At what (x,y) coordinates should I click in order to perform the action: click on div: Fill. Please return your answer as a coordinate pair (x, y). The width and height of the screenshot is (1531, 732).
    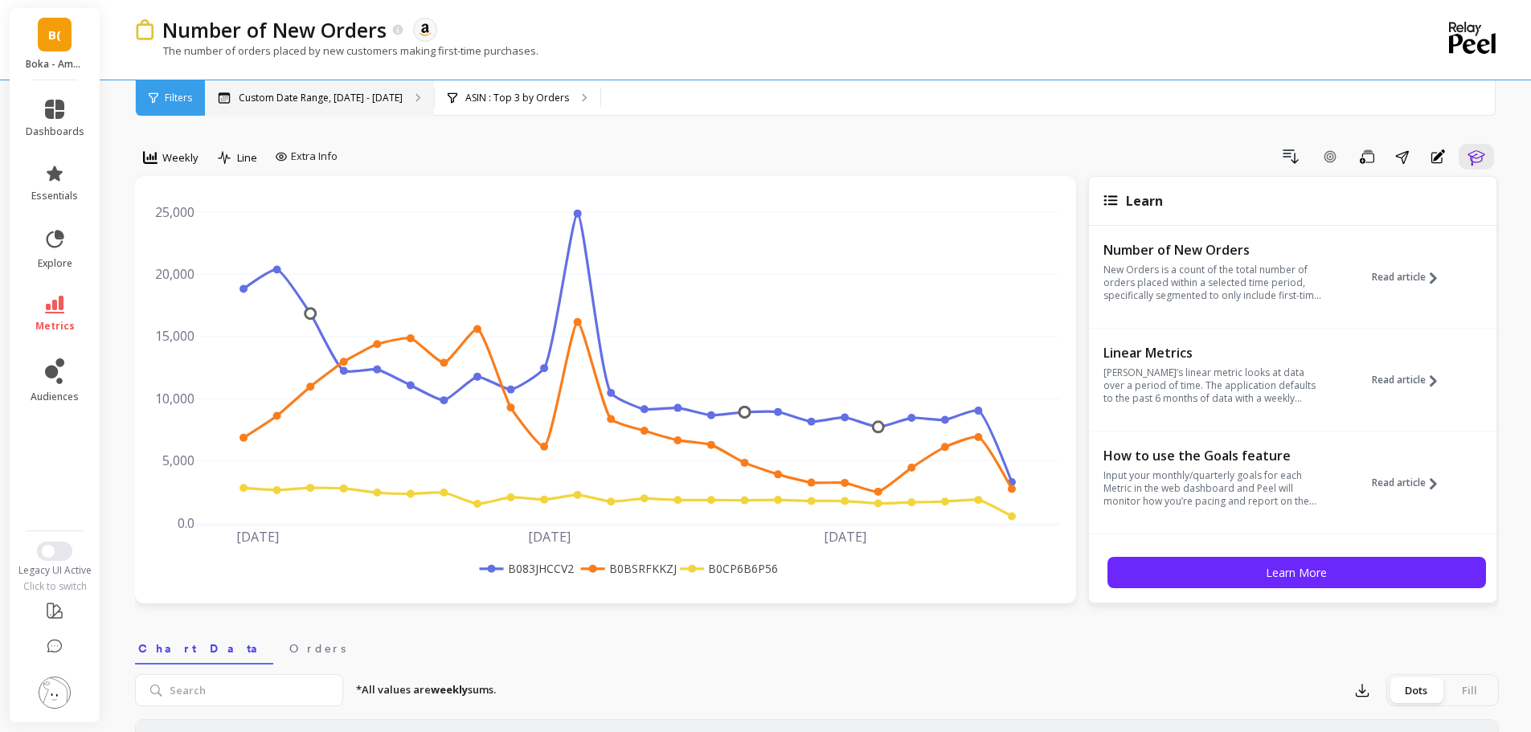
    Looking at the image, I should click on (1469, 691).